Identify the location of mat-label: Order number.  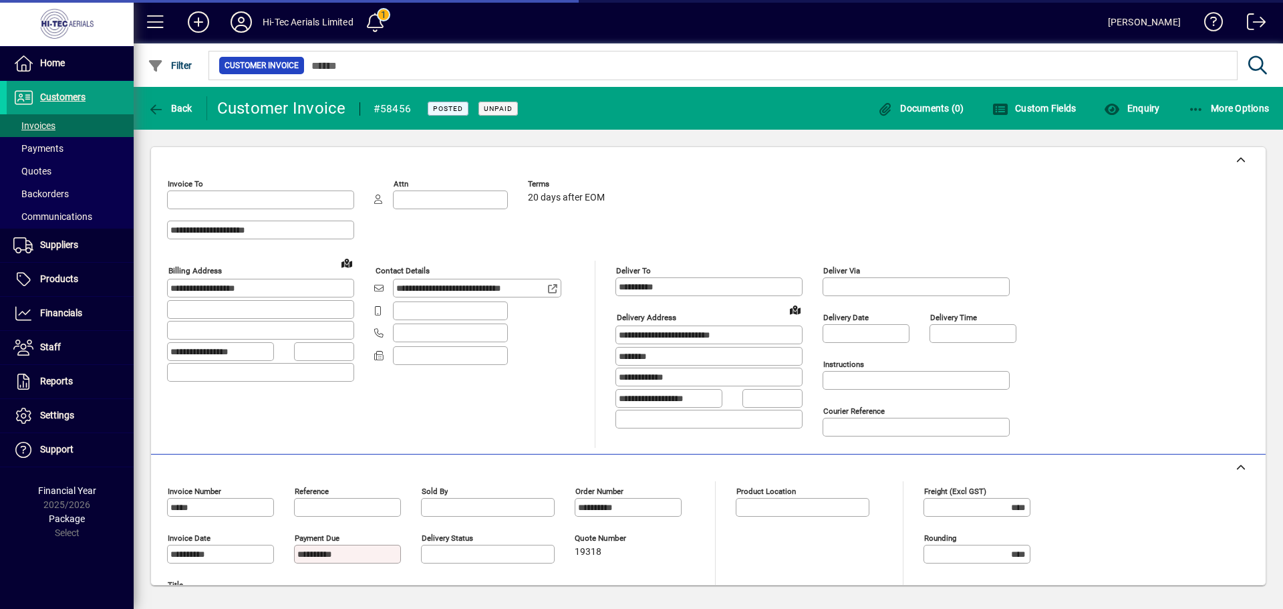
(599, 491).